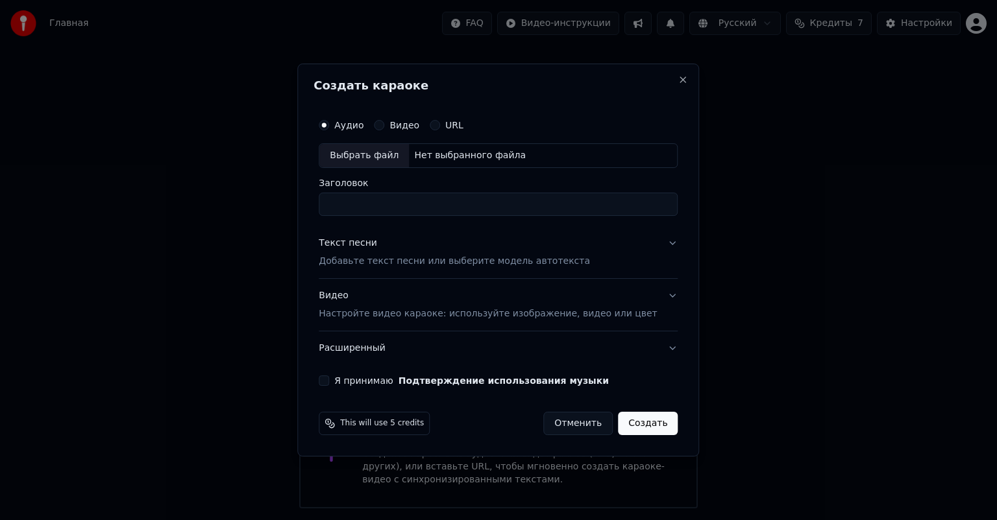  What do you see at coordinates (404, 125) in the screenshot?
I see `label: Видео` at bounding box center [404, 125].